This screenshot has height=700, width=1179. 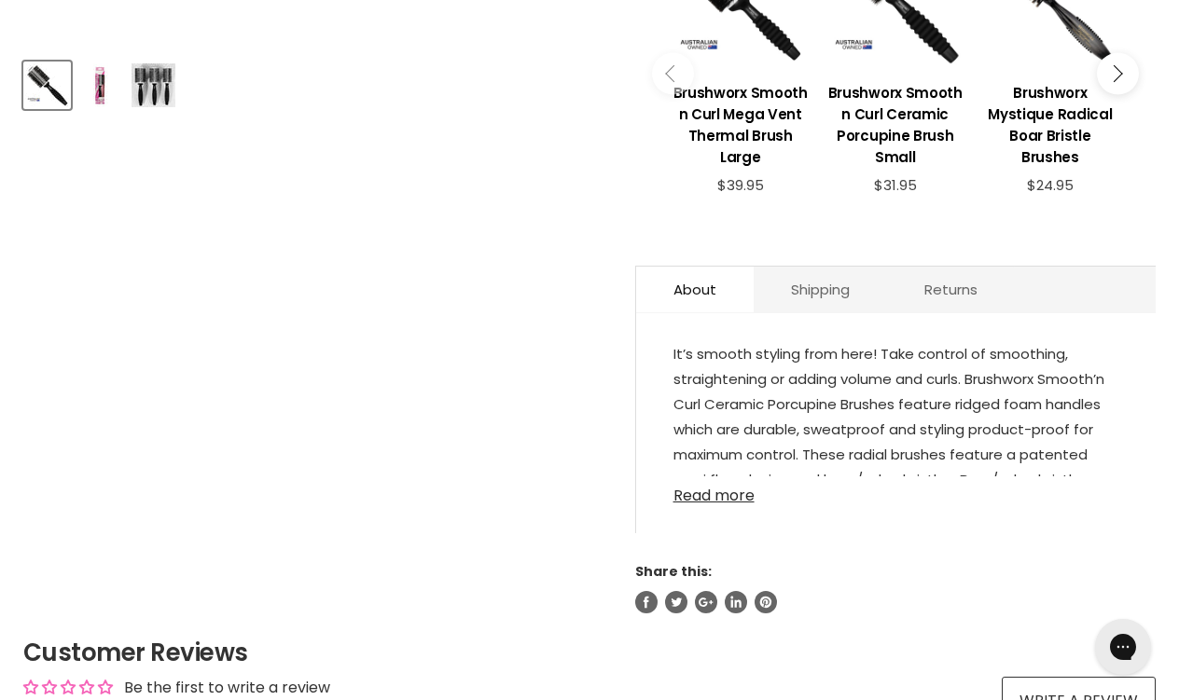 What do you see at coordinates (895, 122) in the screenshot?
I see `a: View product:Brushworx Smooth n Curl Ceramic Porcupine Brush Small` at bounding box center [895, 122].